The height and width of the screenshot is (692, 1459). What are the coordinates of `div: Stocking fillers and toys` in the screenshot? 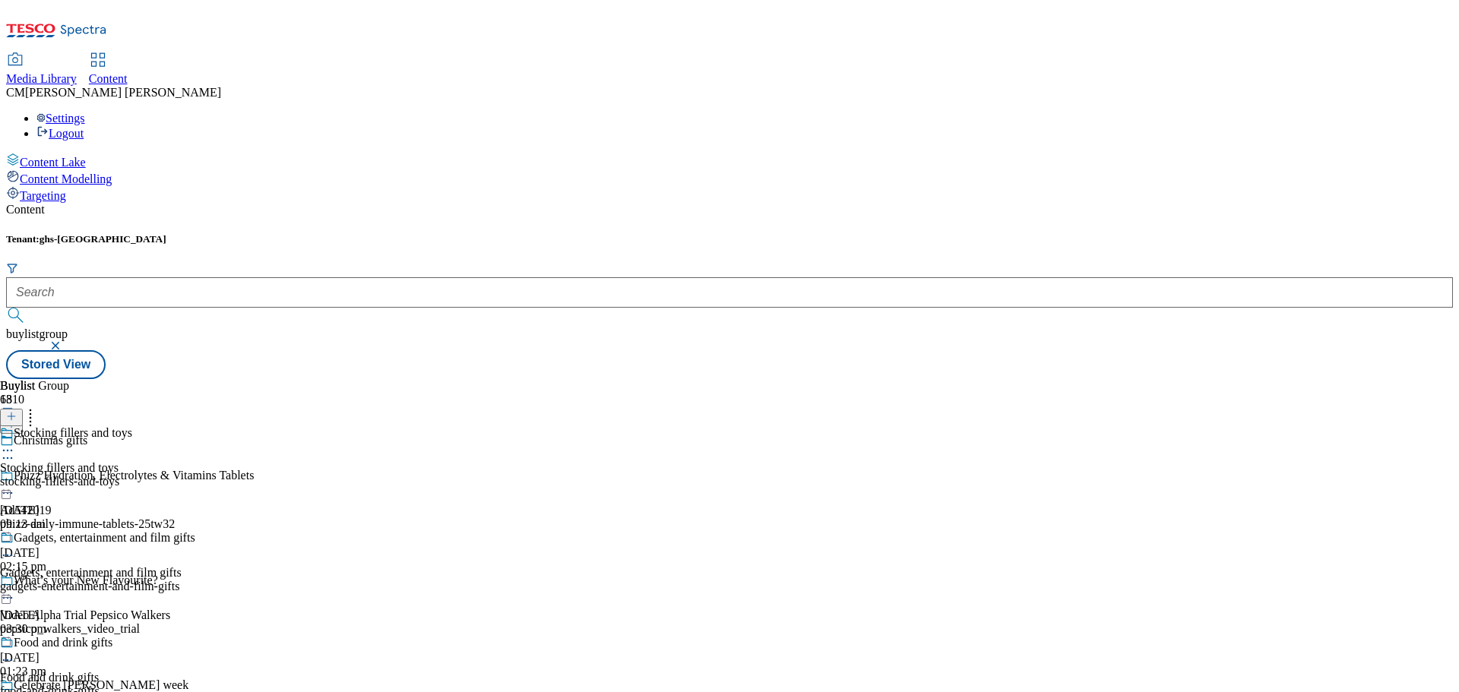 It's located at (73, 433).